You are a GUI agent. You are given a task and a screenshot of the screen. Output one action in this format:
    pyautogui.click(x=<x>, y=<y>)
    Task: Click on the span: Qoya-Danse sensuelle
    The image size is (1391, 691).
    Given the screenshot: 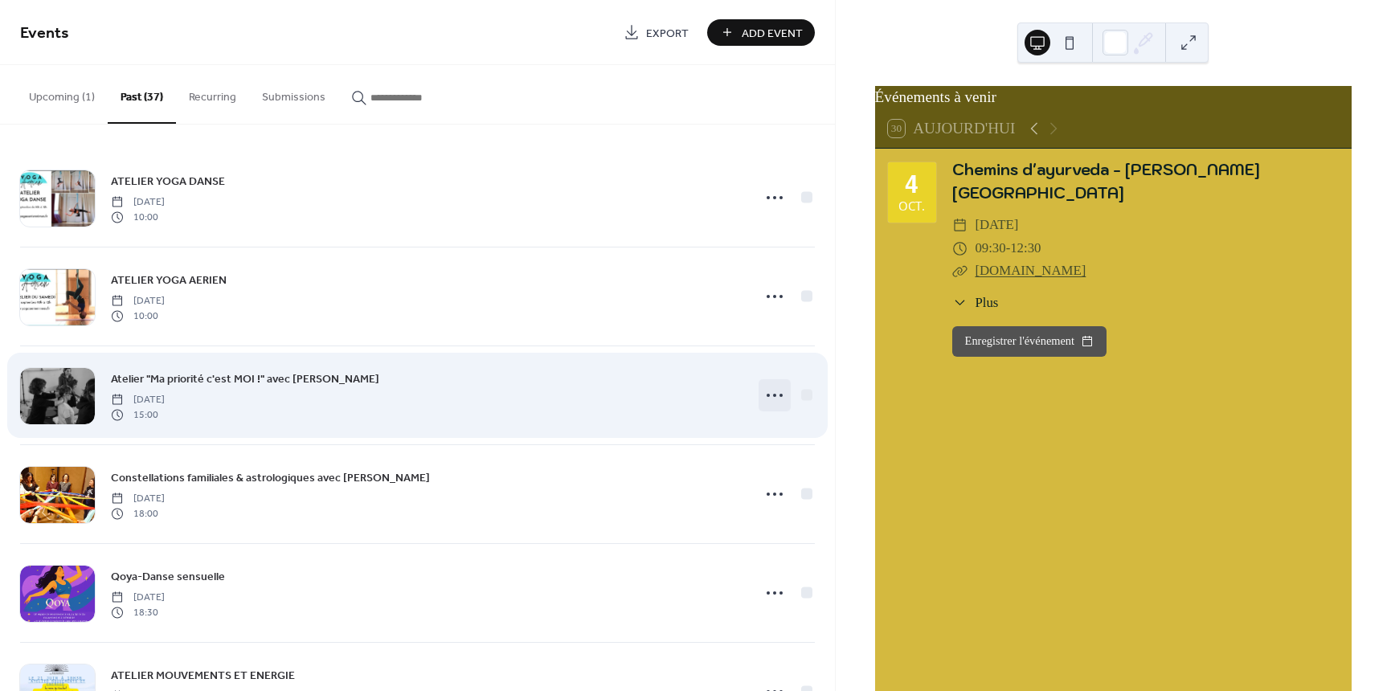 What is the action you would take?
    pyautogui.click(x=168, y=577)
    